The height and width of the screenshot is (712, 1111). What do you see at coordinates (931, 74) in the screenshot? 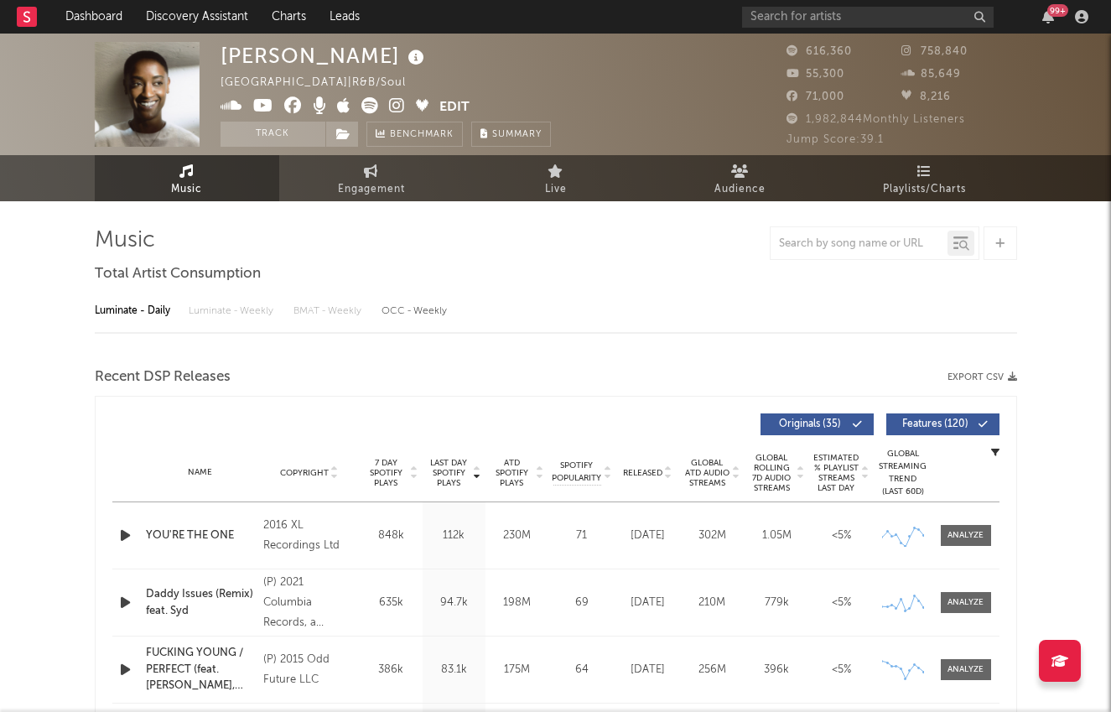
I see `span: 85,649` at bounding box center [931, 74].